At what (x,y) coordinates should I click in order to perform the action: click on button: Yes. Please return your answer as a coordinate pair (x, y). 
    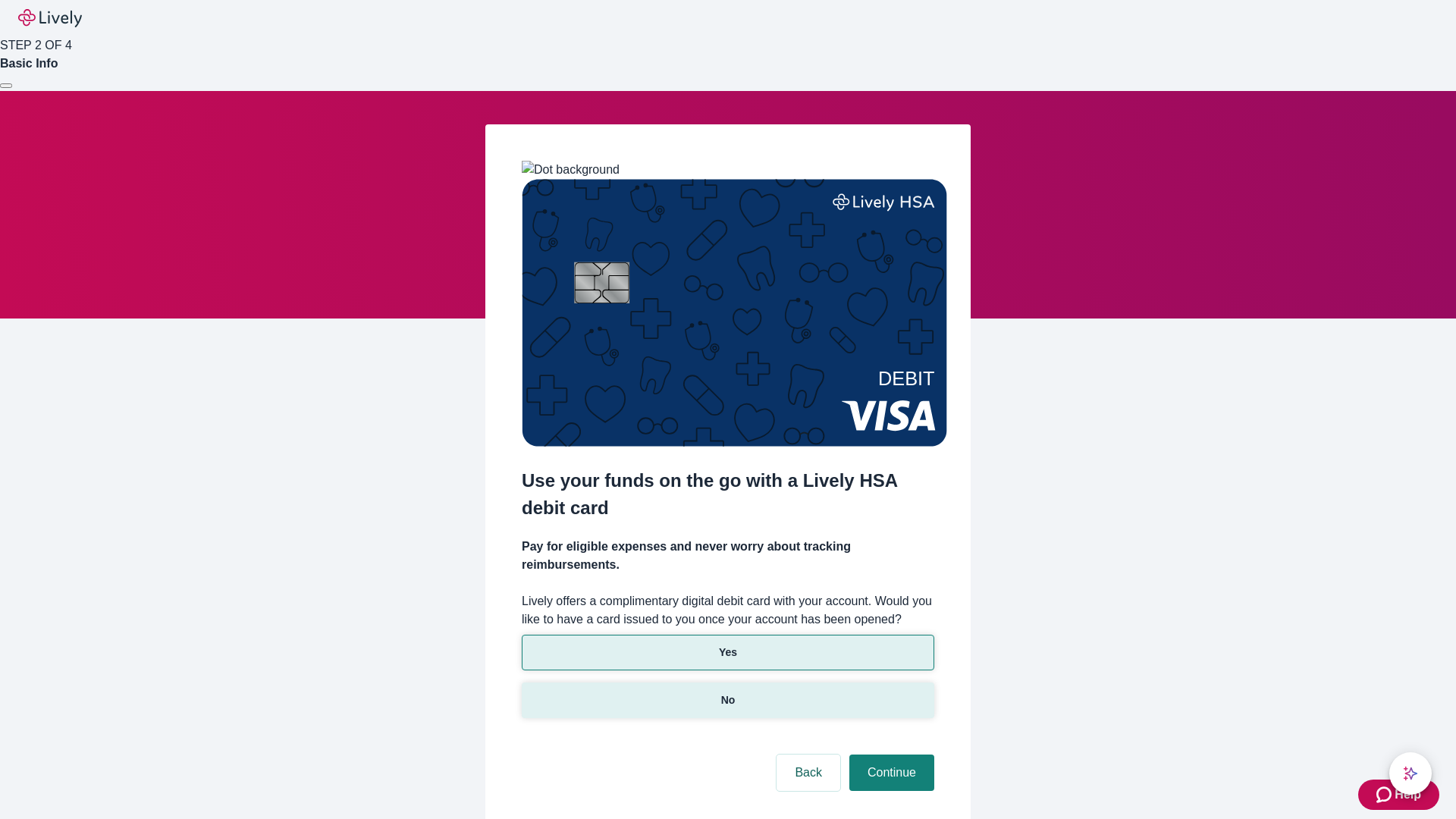
    Looking at the image, I should click on (728, 653).